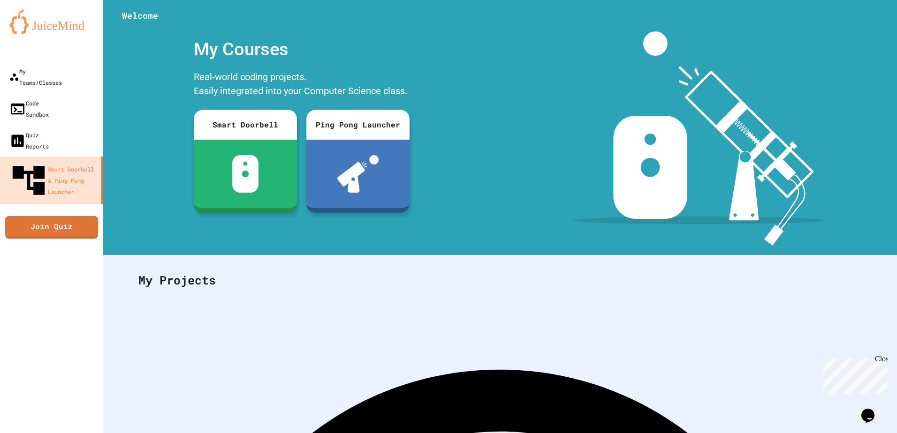 This screenshot has width=897, height=433. Describe the element at coordinates (245, 174) in the screenshot. I see `img: sdb-white.svg` at that location.